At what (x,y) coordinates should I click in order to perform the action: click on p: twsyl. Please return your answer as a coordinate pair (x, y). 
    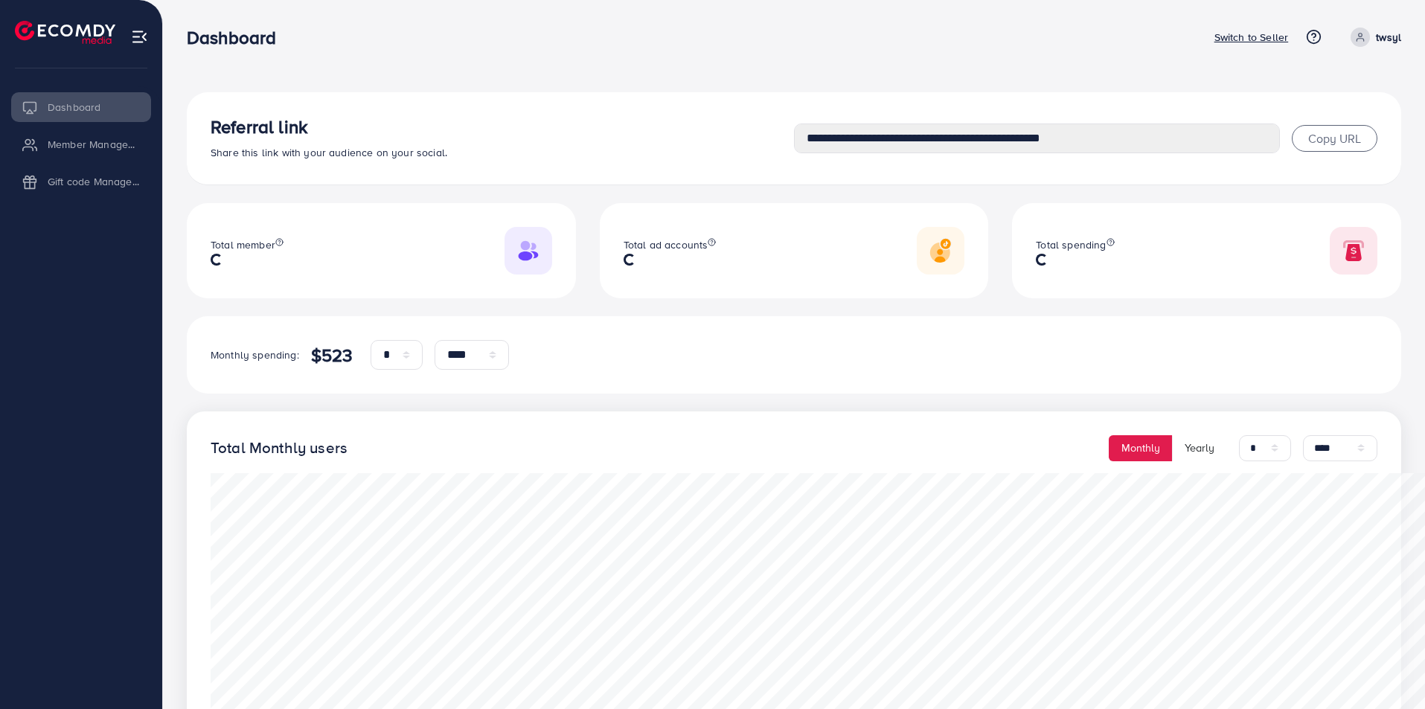
    Looking at the image, I should click on (1388, 37).